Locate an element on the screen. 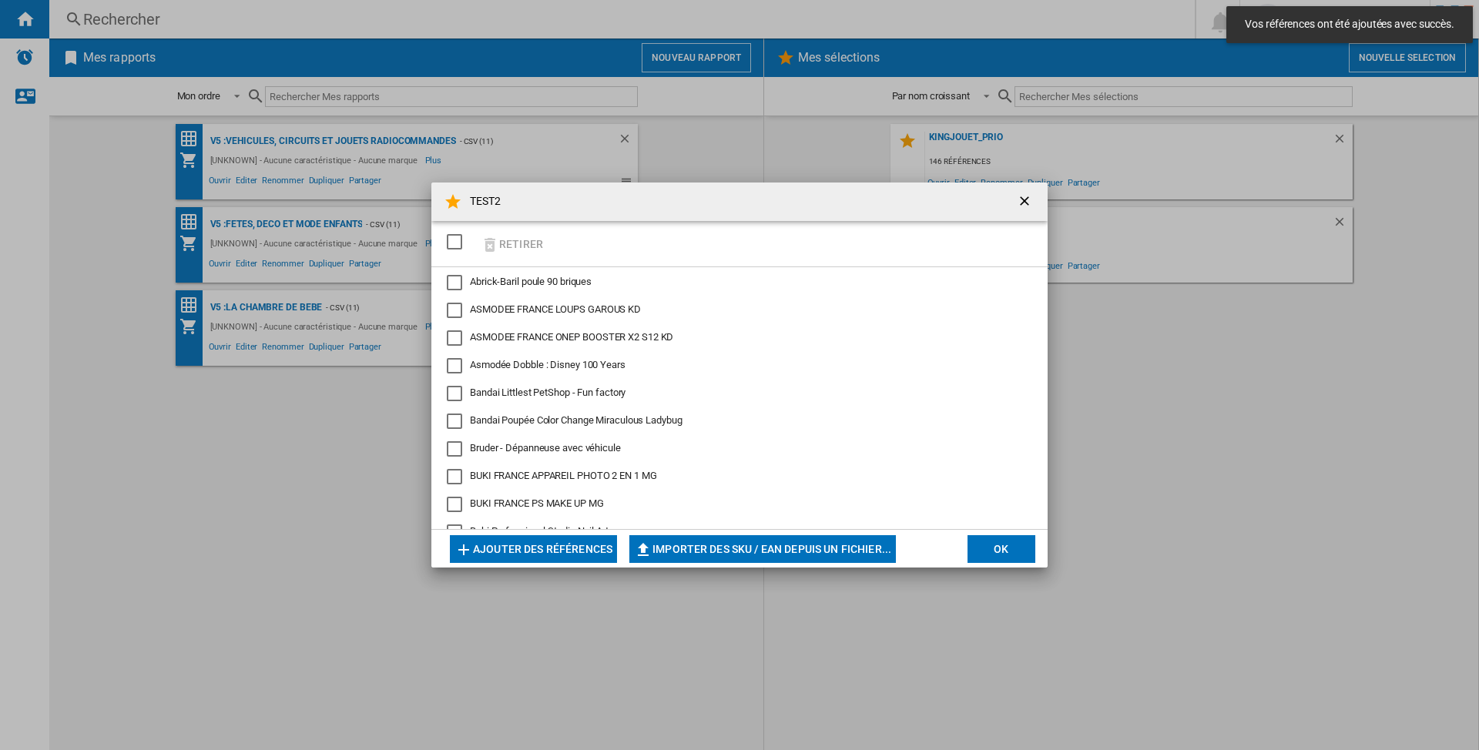  md-checkbox: BUKI FRANCE APPAREIL PHOTO 2 EN 1 MG is located at coordinates (734, 477).